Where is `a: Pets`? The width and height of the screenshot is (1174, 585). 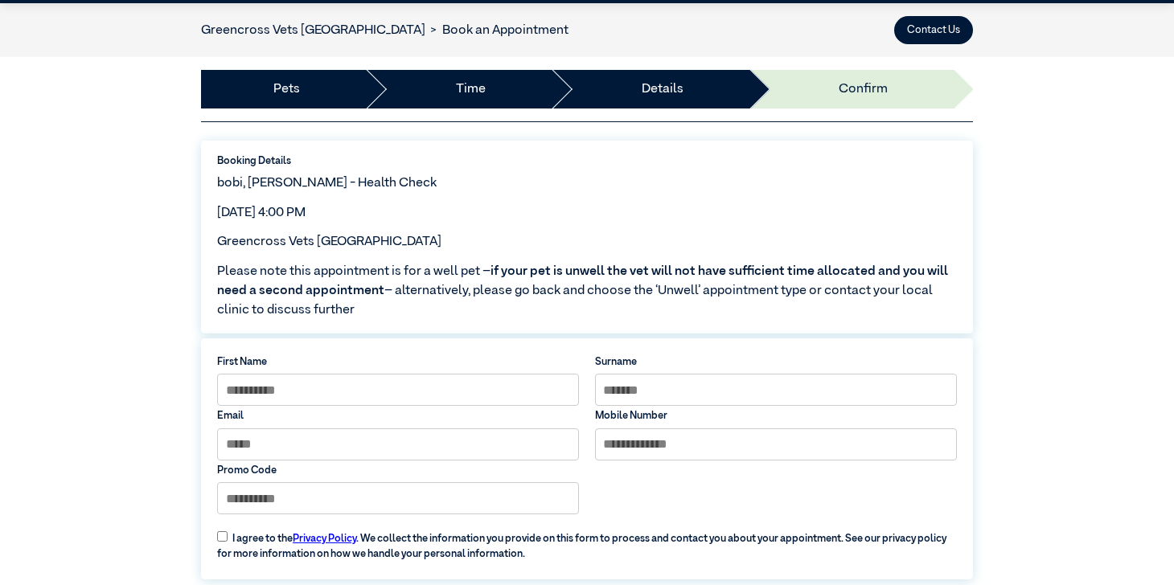 a: Pets is located at coordinates (286, 89).